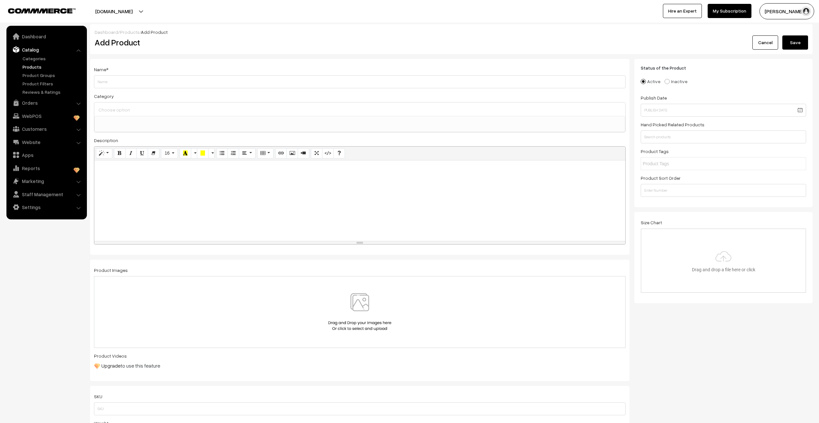  What do you see at coordinates (36, 10) in the screenshot?
I see `a: COMMMERCE` at bounding box center [36, 10].